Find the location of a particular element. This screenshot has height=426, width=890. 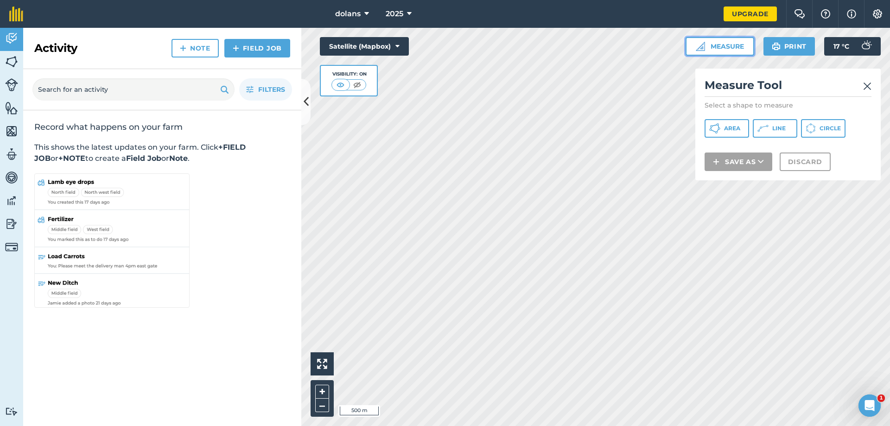

strong: +NOTE is located at coordinates (72, 158).